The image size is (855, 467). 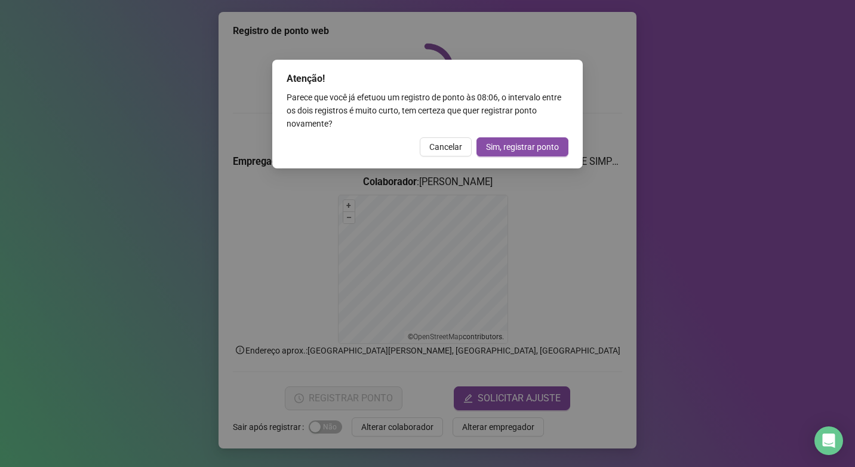 What do you see at coordinates (522, 147) in the screenshot?
I see `span: Sim, registrar ponto` at bounding box center [522, 147].